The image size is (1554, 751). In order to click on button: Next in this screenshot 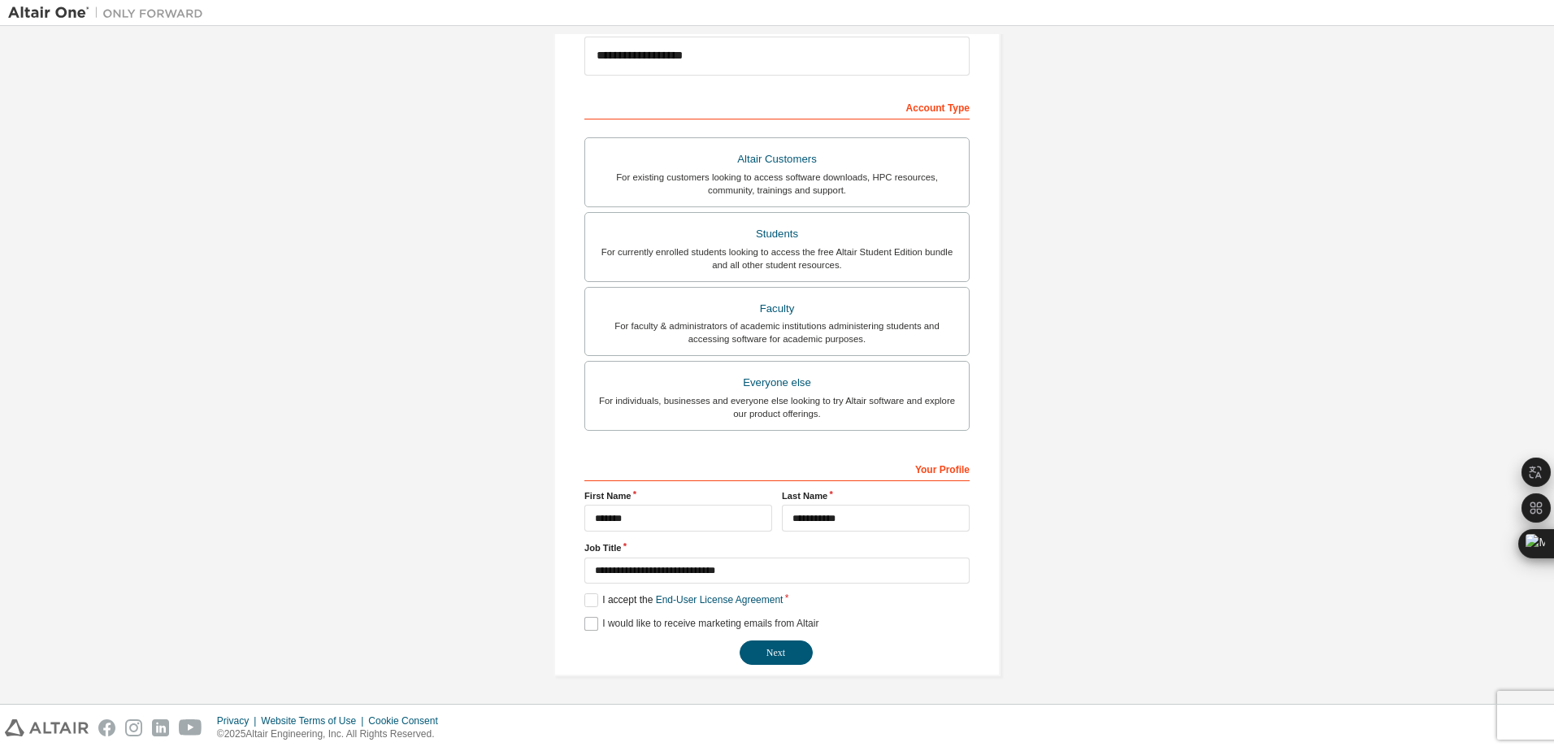, I will do `click(776, 653)`.